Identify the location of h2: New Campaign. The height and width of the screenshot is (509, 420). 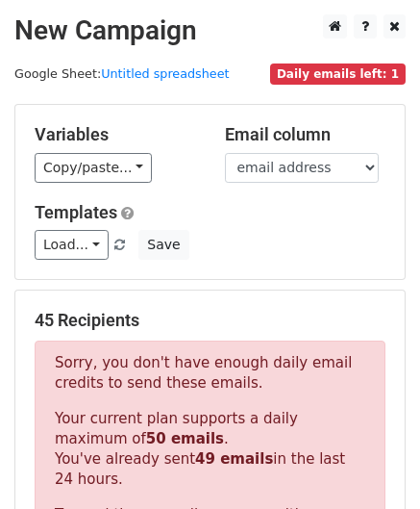
(210, 31).